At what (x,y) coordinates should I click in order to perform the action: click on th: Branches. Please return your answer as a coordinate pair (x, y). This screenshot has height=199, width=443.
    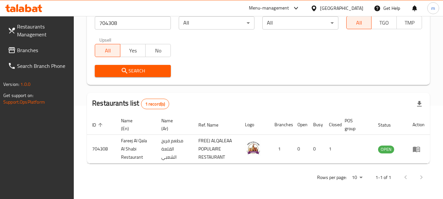
    Looking at the image, I should click on (281, 125).